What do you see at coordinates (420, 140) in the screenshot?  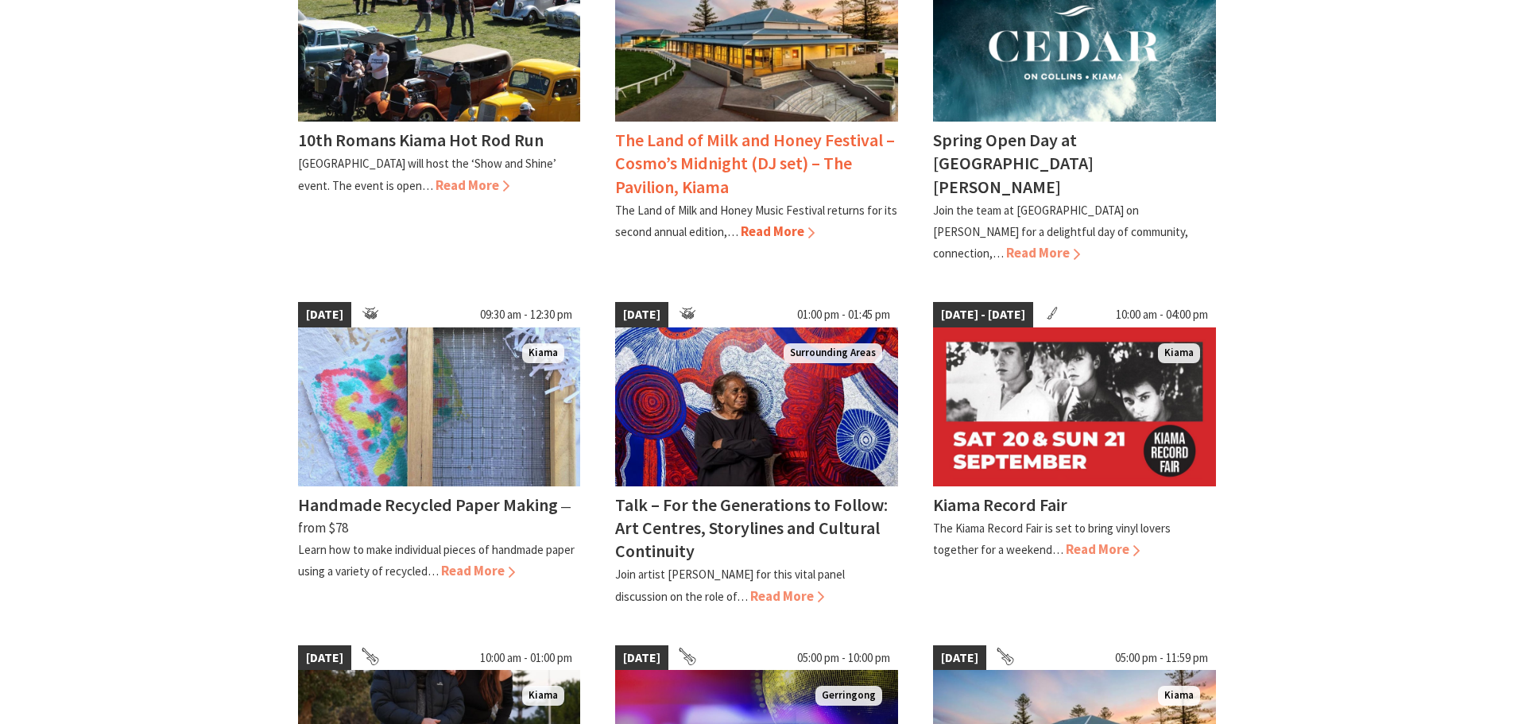 I see `h4: 10th Romans Kiama Hot Rod Run` at bounding box center [420, 140].